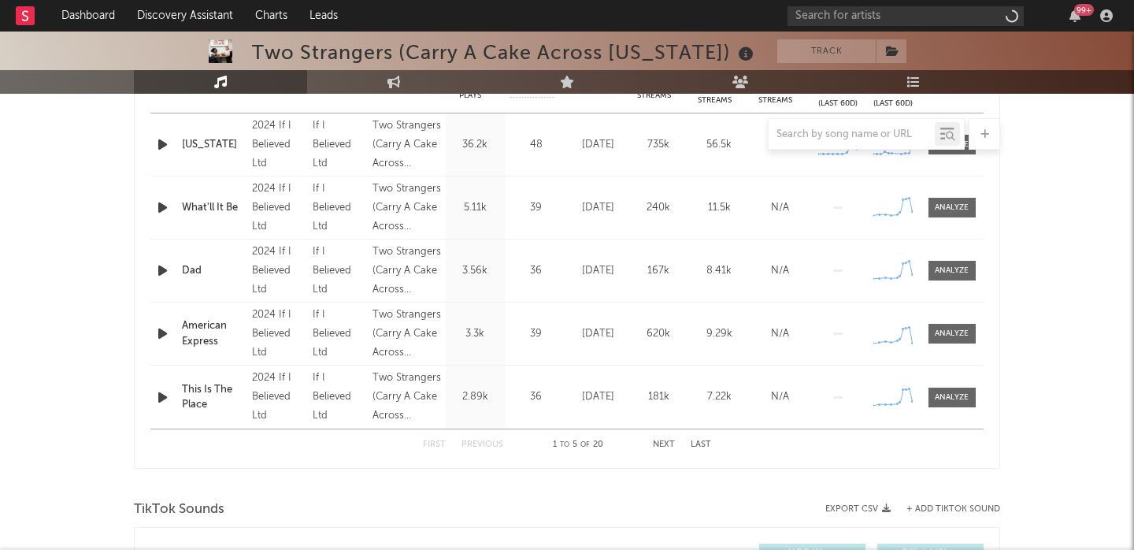  Describe the element at coordinates (585, 444) in the screenshot. I see `span: of` at that location.